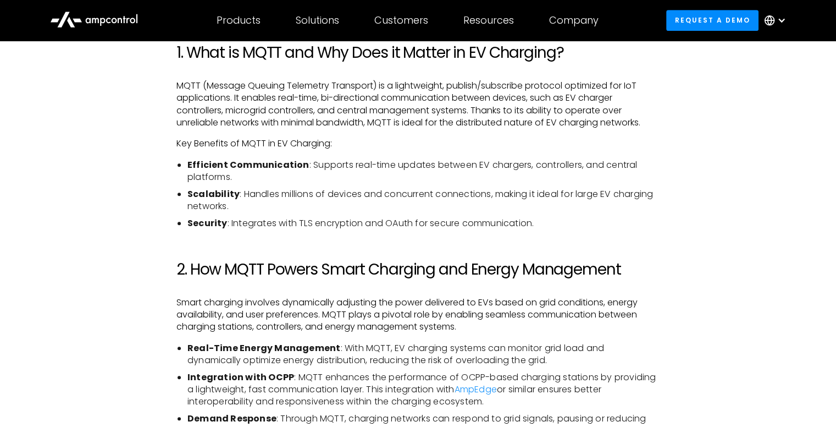  I want to click on li: : Integrates with TLS encryption and OAuth for secure communication., so click(423, 223).